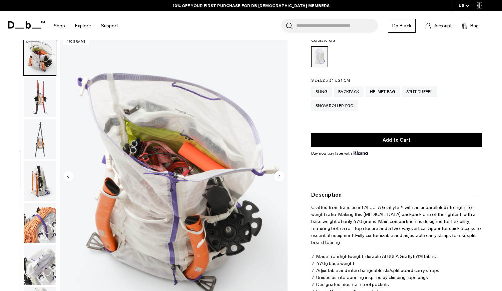  I want to click on button: Weigh_Lighter_Backpack_25L_8.png, so click(40, 97).